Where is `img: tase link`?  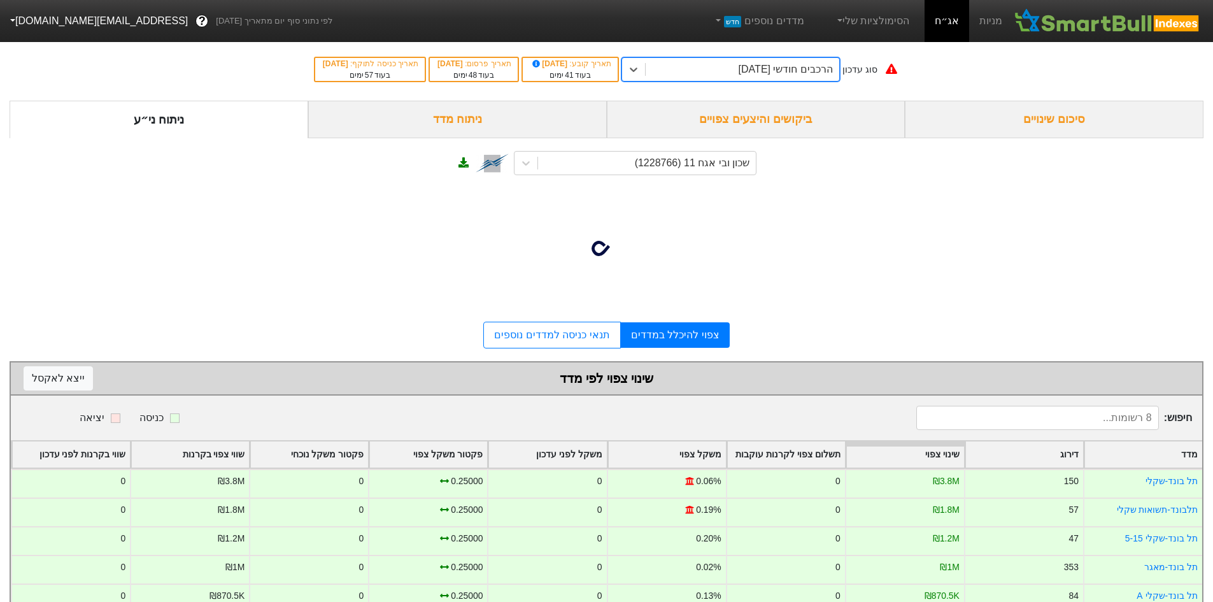 img: tase link is located at coordinates (492, 163).